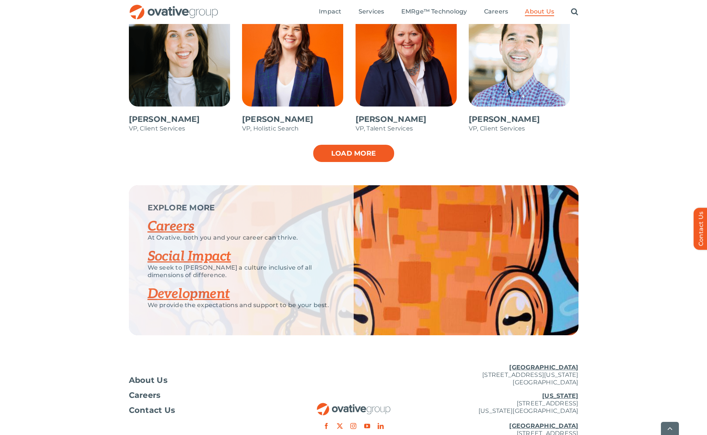 Image resolution: width=707 pixels, height=435 pixels. I want to click on p: EXPLORE MORE, so click(241, 208).